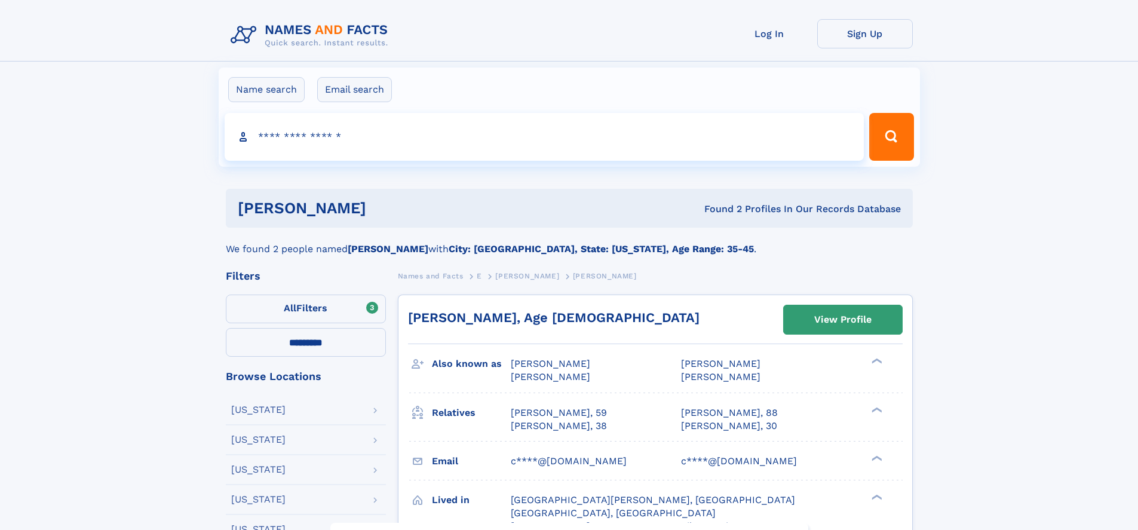  What do you see at coordinates (479, 275) in the screenshot?
I see `a: E` at bounding box center [479, 275].